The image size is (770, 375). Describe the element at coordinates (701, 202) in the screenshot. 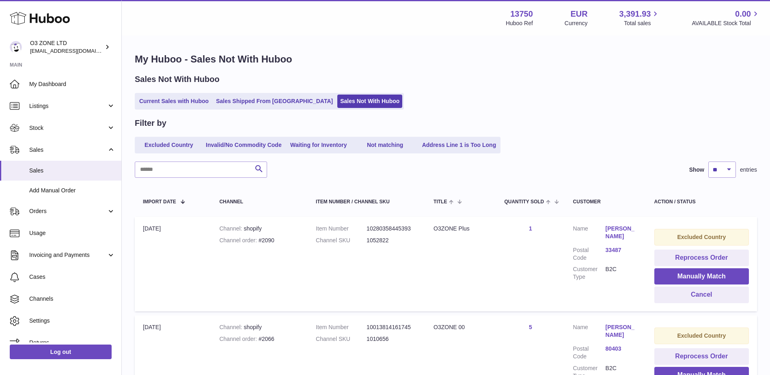

I see `div: Action / Status` at that location.